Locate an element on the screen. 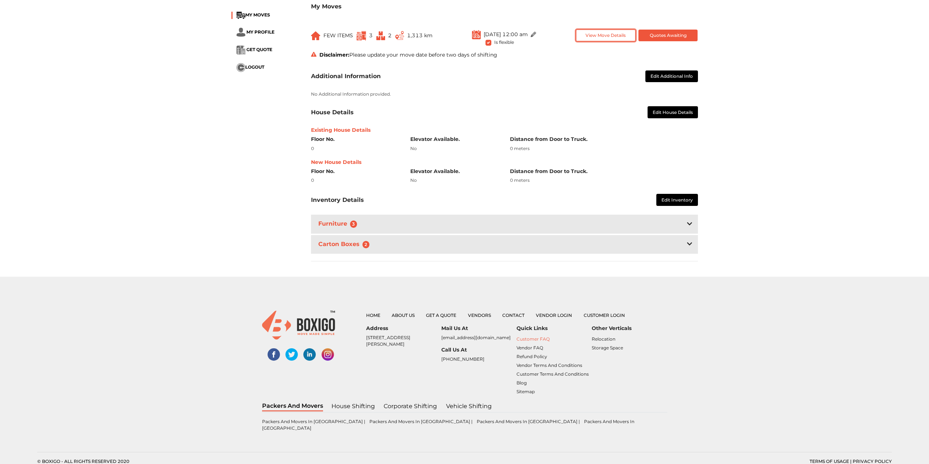  a: ... GET QUOTE is located at coordinates (254, 49).